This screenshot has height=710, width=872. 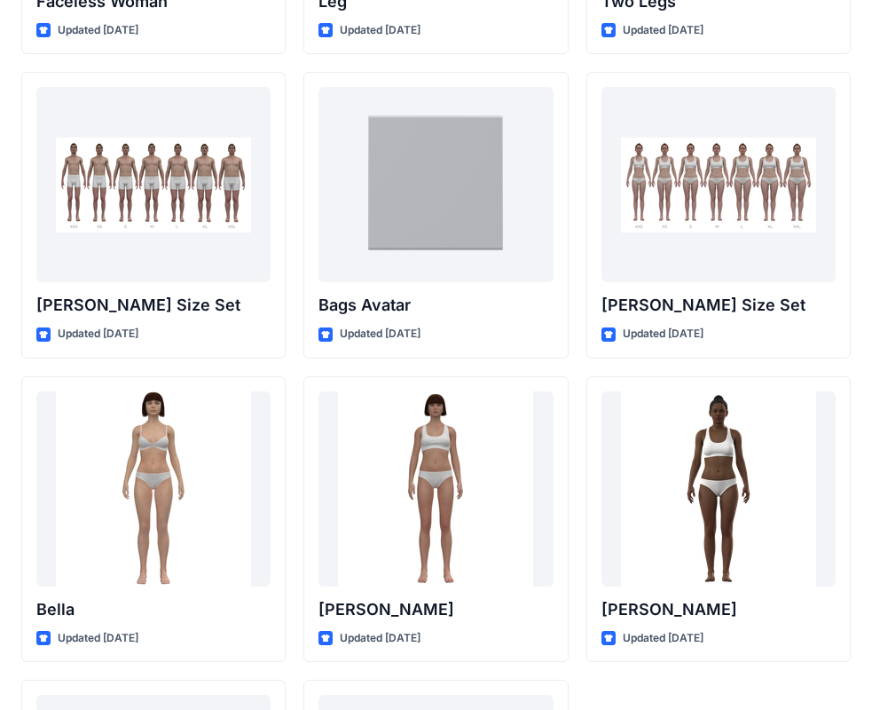 What do you see at coordinates (154, 185) in the screenshot?
I see `a: Oliver Size Set` at bounding box center [154, 185].